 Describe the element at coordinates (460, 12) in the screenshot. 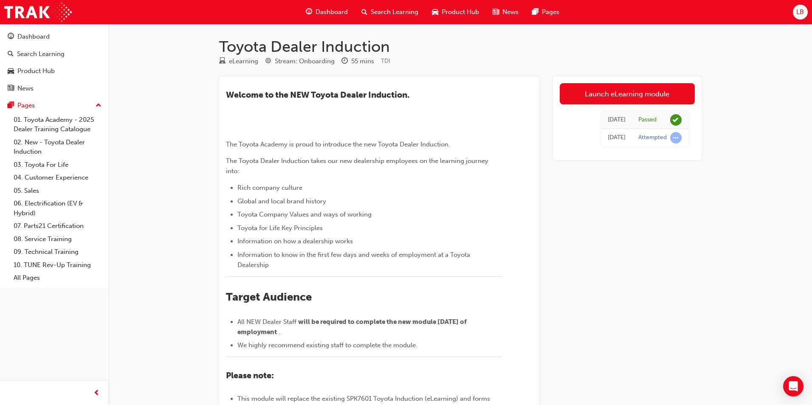

I see `span: Product Hub` at that location.